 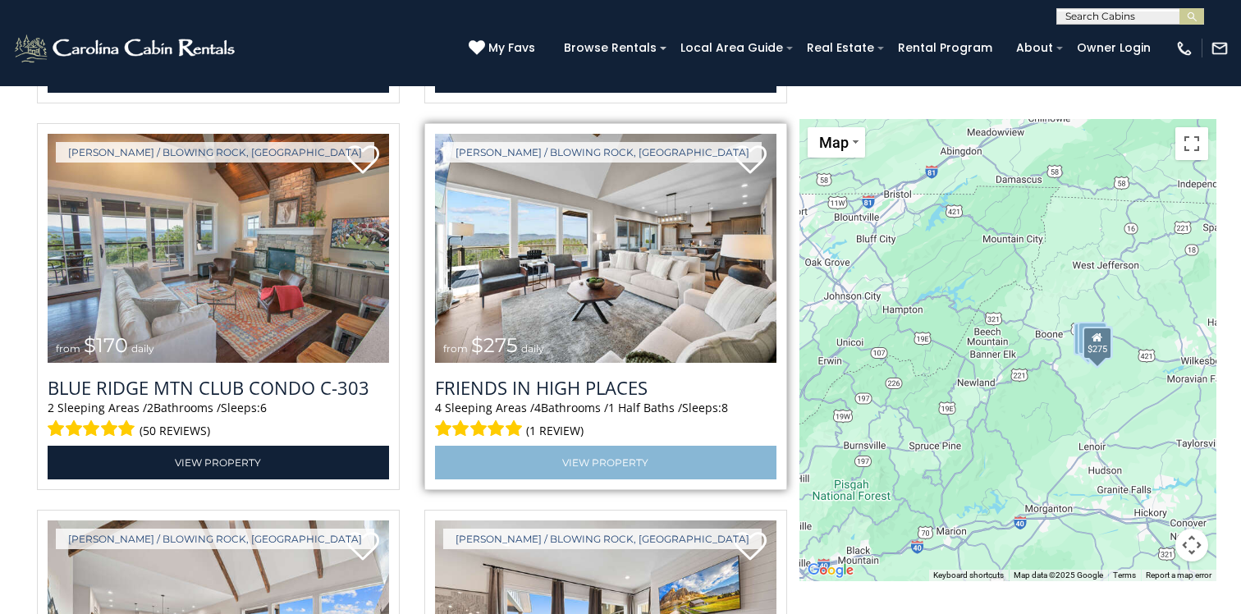 I want to click on h3: Friends In High Places, so click(x=606, y=387).